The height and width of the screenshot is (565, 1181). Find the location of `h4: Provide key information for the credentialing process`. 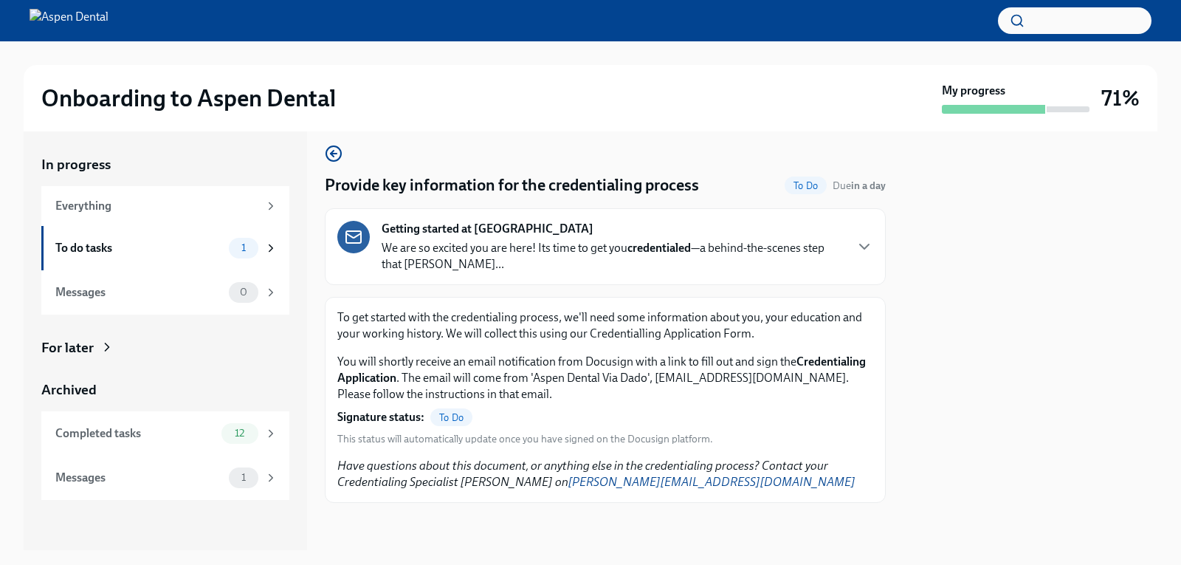

h4: Provide key information for the credentialing process is located at coordinates (511, 185).